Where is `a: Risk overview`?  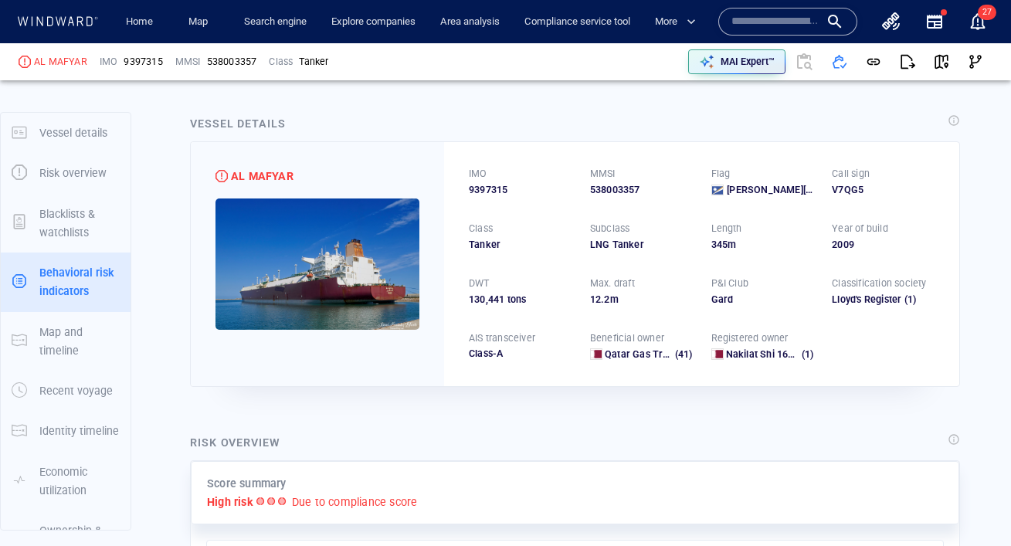
a: Risk overview is located at coordinates (66, 172).